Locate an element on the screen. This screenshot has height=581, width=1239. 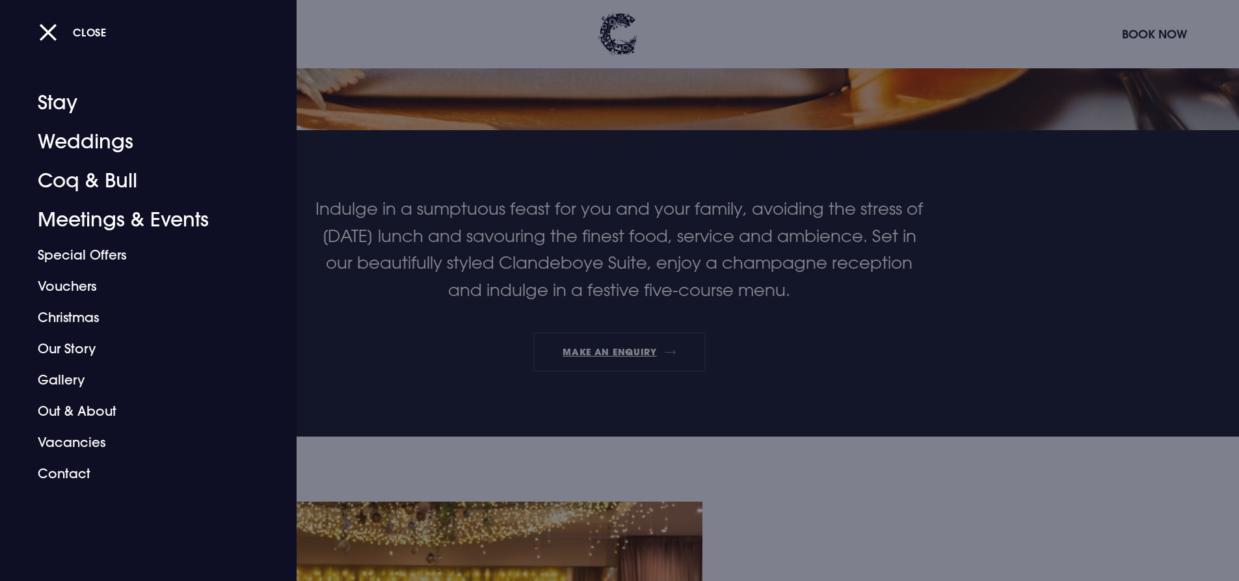
a: Our Story is located at coordinates (140, 349).